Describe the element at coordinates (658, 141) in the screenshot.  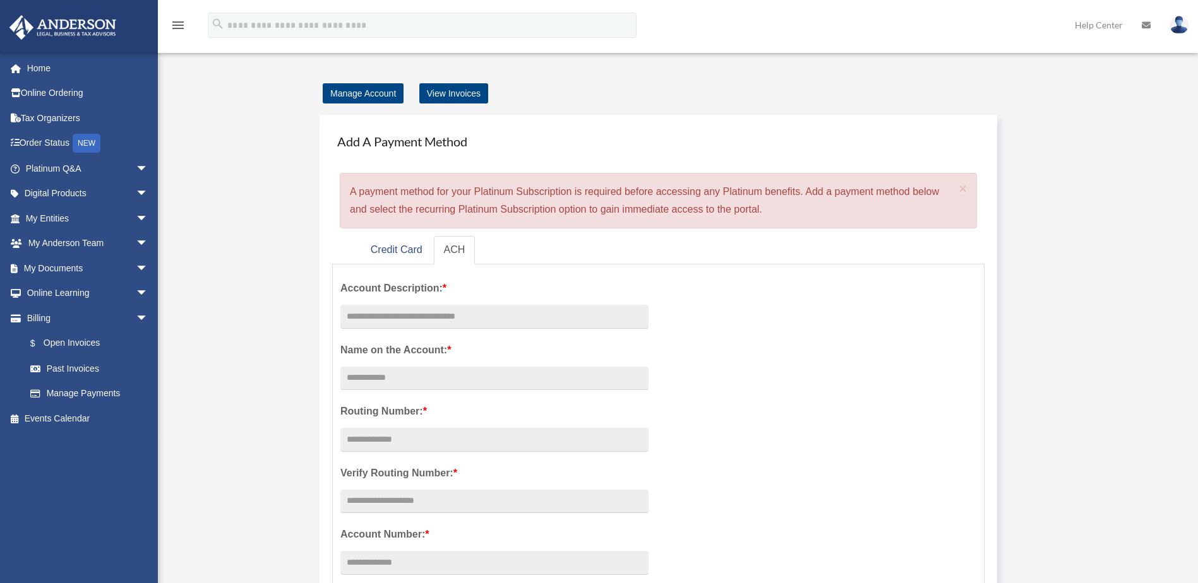
I see `h4: Add A Payment Method` at that location.